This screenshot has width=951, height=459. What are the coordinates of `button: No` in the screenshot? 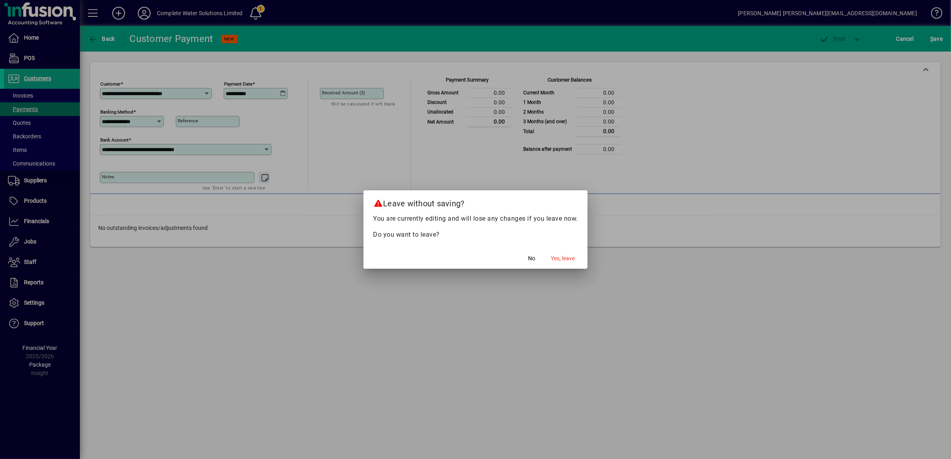 It's located at (532, 258).